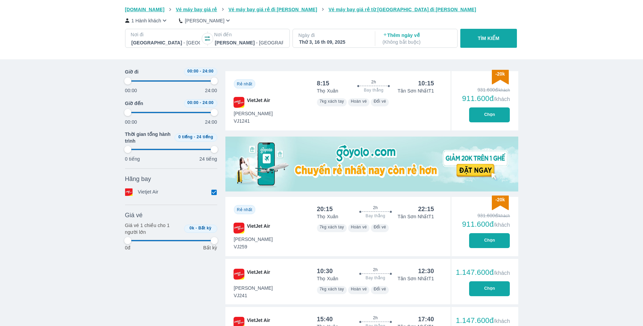 The width and height of the screenshot is (643, 326). What do you see at coordinates (138, 179) in the screenshot?
I see `span: Hãng bay` at bounding box center [138, 179].